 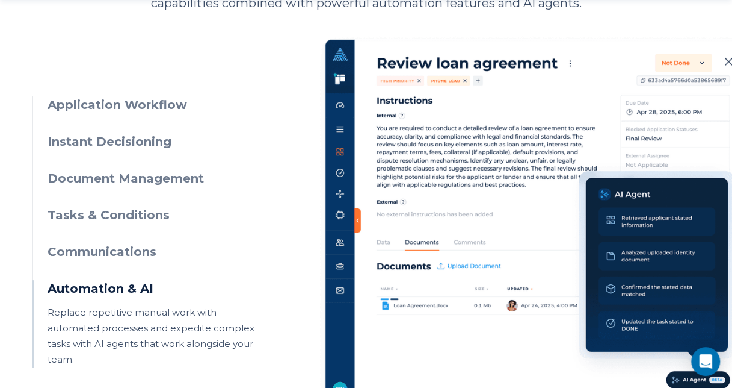 I want to click on p: Replace repetitive manual work with automated processes and expedite complex tasks with AI agents..., so click(x=156, y=336).